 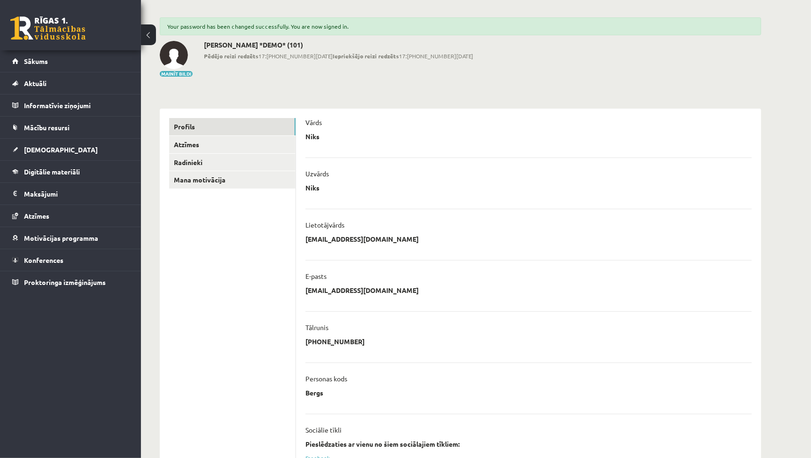 What do you see at coordinates (35, 83) in the screenshot?
I see `span: Aktuāli` at bounding box center [35, 83].